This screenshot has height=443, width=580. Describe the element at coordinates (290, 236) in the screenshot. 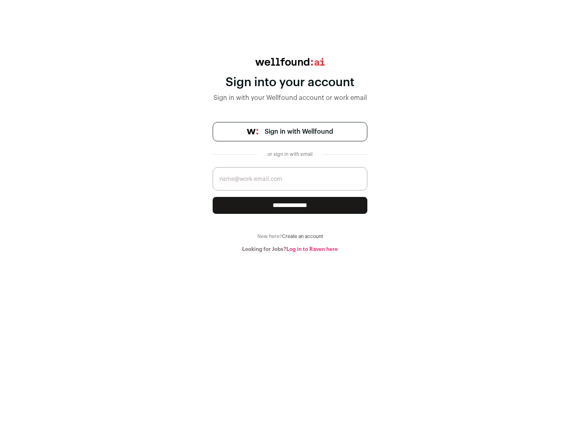

I see `div: New here?` at that location.